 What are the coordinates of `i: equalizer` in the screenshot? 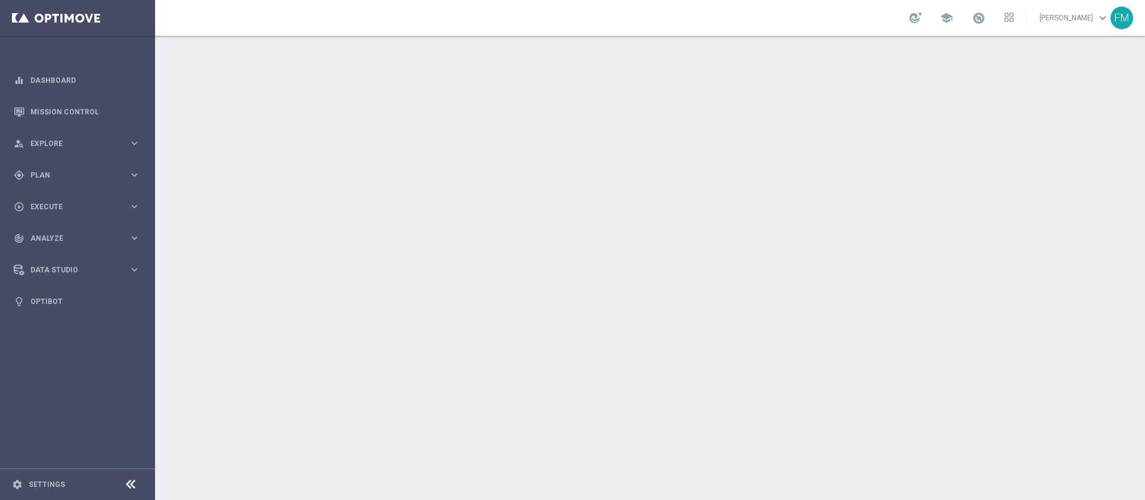 It's located at (19, 81).